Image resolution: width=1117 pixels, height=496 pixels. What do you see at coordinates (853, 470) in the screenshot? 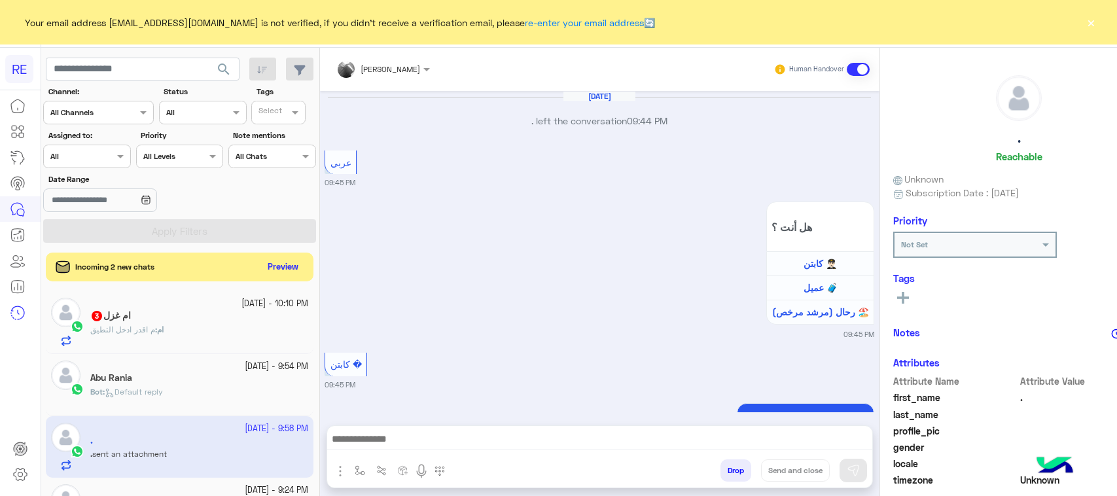
I see `img: send message` at bounding box center [853, 470].